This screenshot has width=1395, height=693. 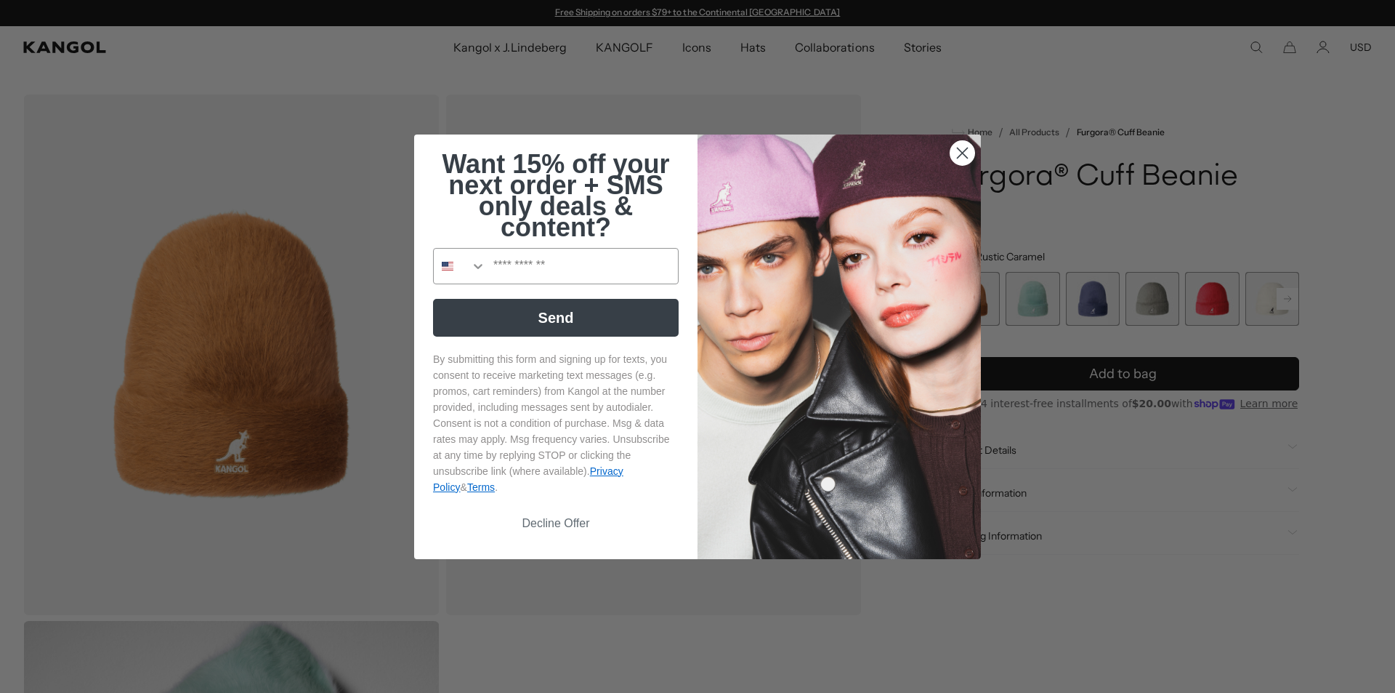 I want to click on img: United States, so click(x=448, y=266).